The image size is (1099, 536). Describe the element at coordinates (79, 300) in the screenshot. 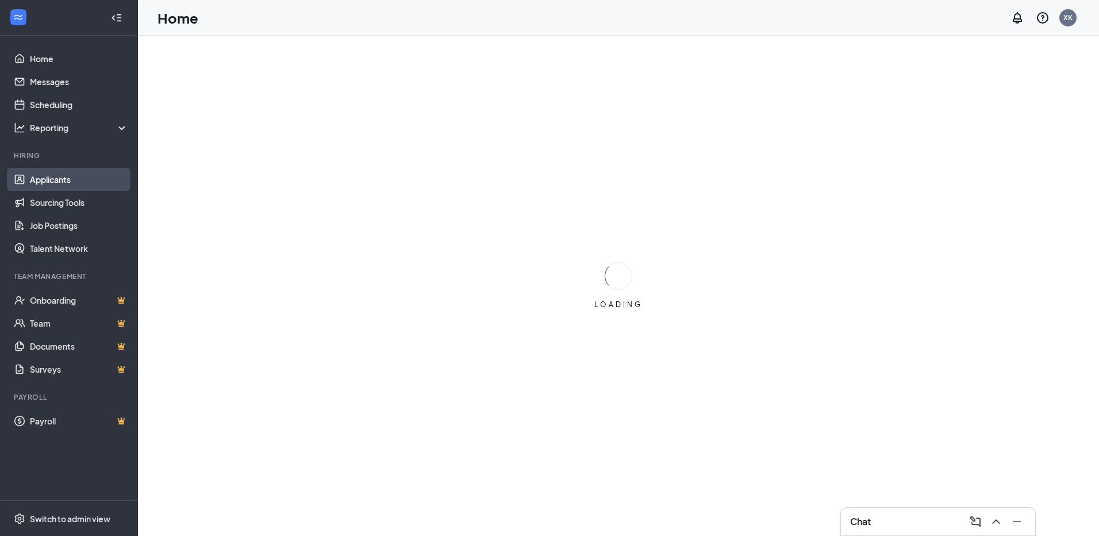

I see `a: OnboardingCrown` at that location.